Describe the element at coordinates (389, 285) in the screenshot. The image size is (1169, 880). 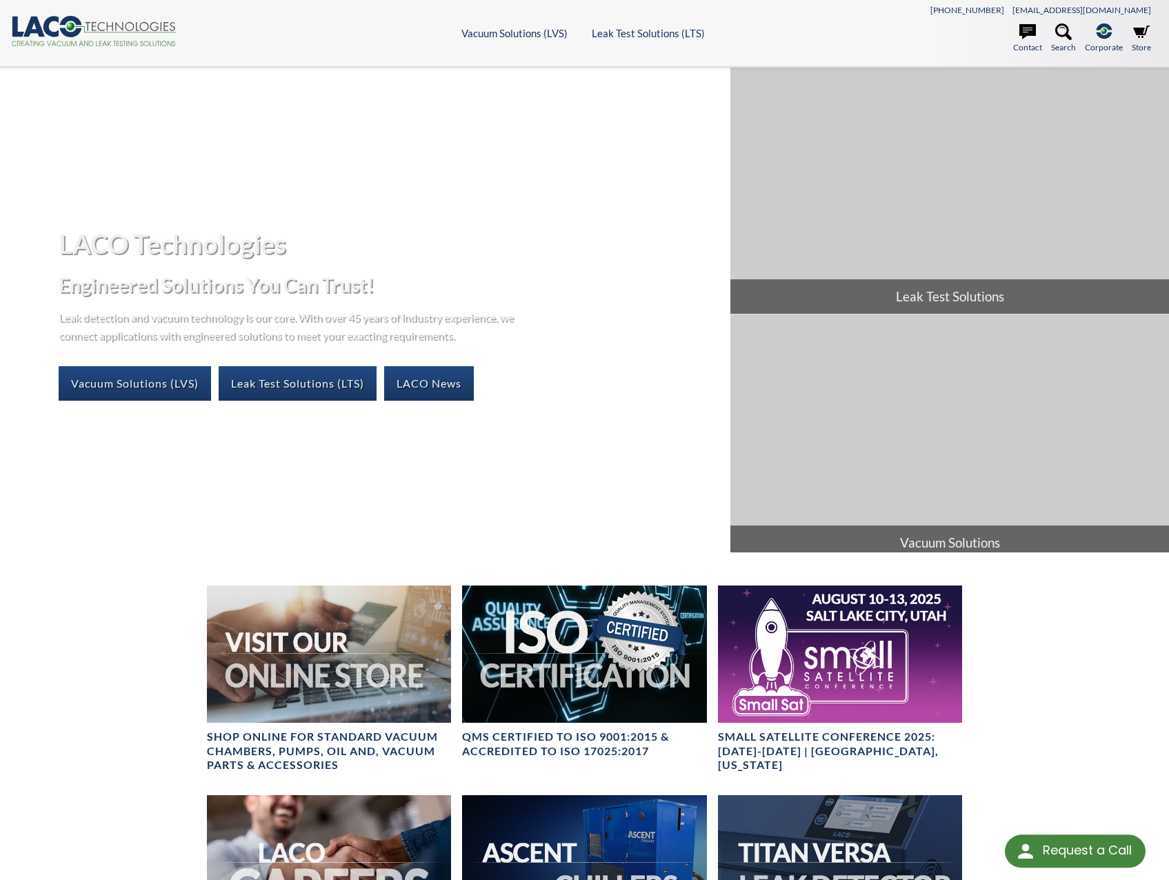
I see `h2: Engineered Solutions You Can Trust!` at that location.